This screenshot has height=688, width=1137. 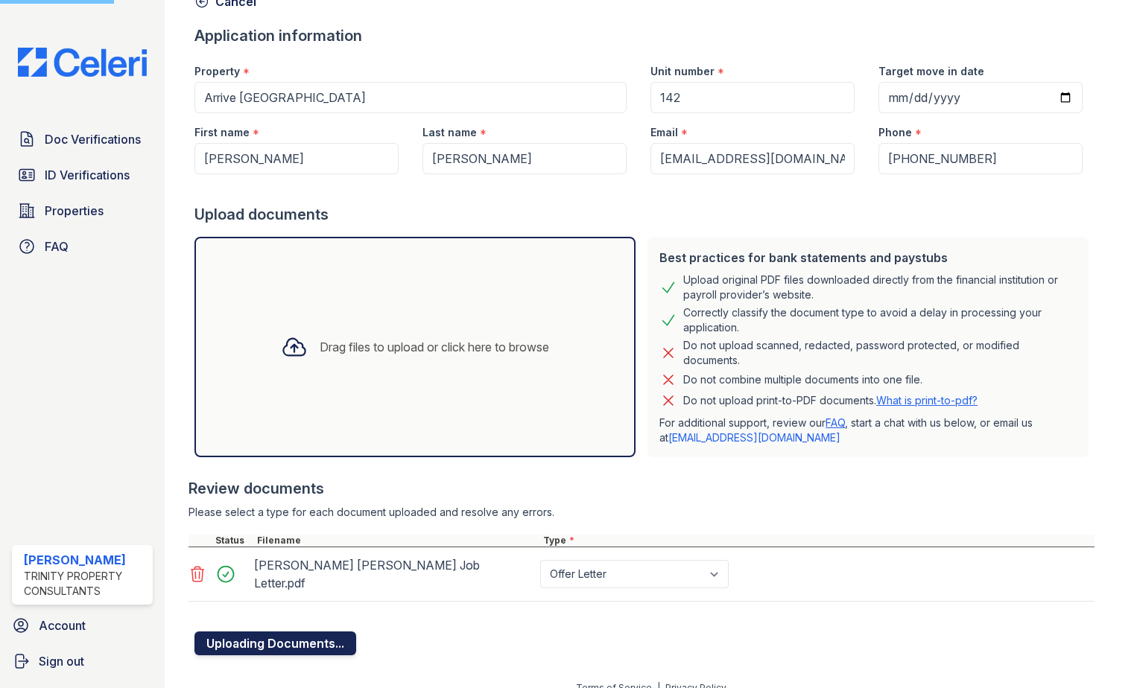 What do you see at coordinates (275, 644) in the screenshot?
I see `button: Uploading Documents...` at bounding box center [275, 644].